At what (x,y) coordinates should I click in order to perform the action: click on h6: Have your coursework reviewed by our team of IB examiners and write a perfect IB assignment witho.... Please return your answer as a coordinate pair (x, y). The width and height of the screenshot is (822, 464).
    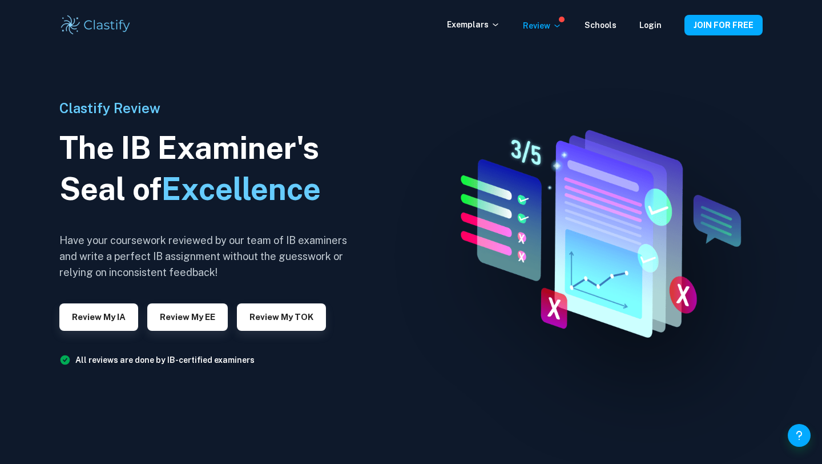
    Looking at the image, I should click on (208, 256).